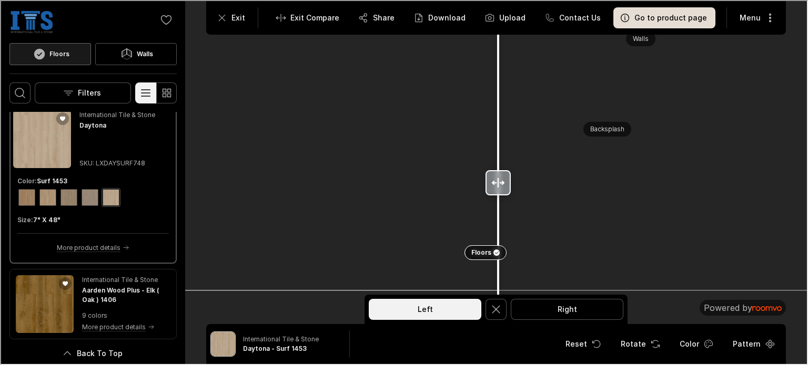 The image size is (808, 365). What do you see at coordinates (26, 197) in the screenshot?
I see `button: View color format Dunes 7985` at bounding box center [26, 197].